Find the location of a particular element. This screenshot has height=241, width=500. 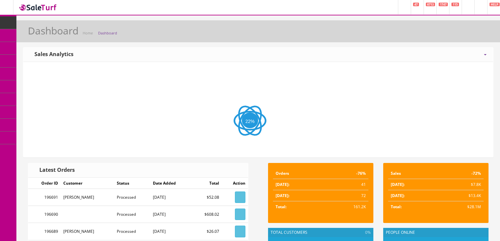

h3: Sales Analytics is located at coordinates (52, 54).